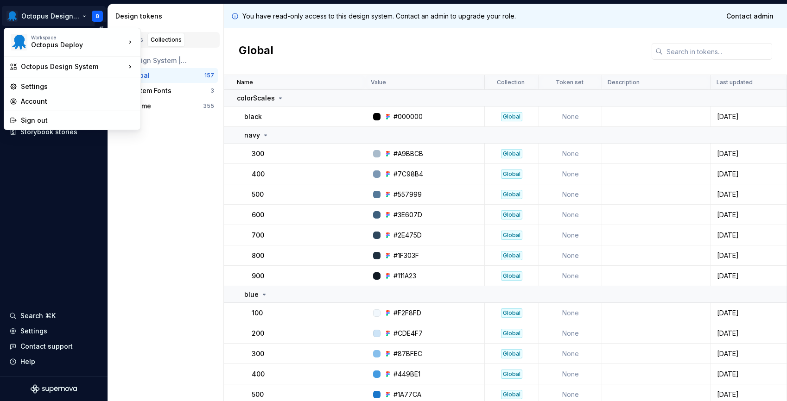 This screenshot has height=401, width=787. What do you see at coordinates (78, 38) in the screenshot?
I see `div: Workspace` at bounding box center [78, 38].